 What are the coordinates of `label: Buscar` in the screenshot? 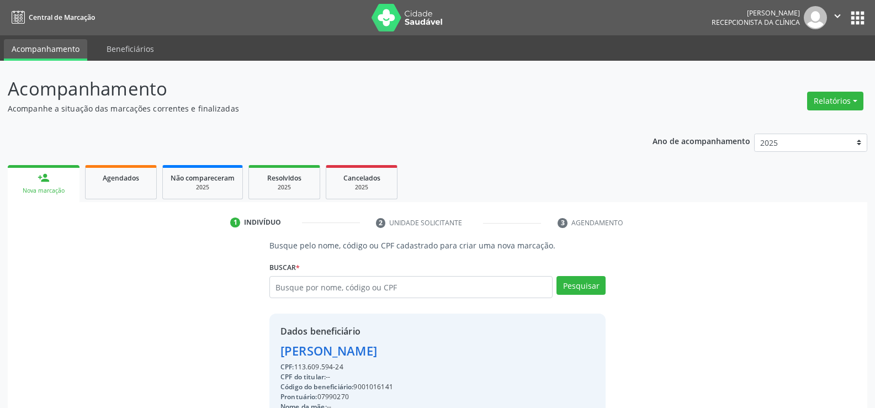 It's located at (284, 267).